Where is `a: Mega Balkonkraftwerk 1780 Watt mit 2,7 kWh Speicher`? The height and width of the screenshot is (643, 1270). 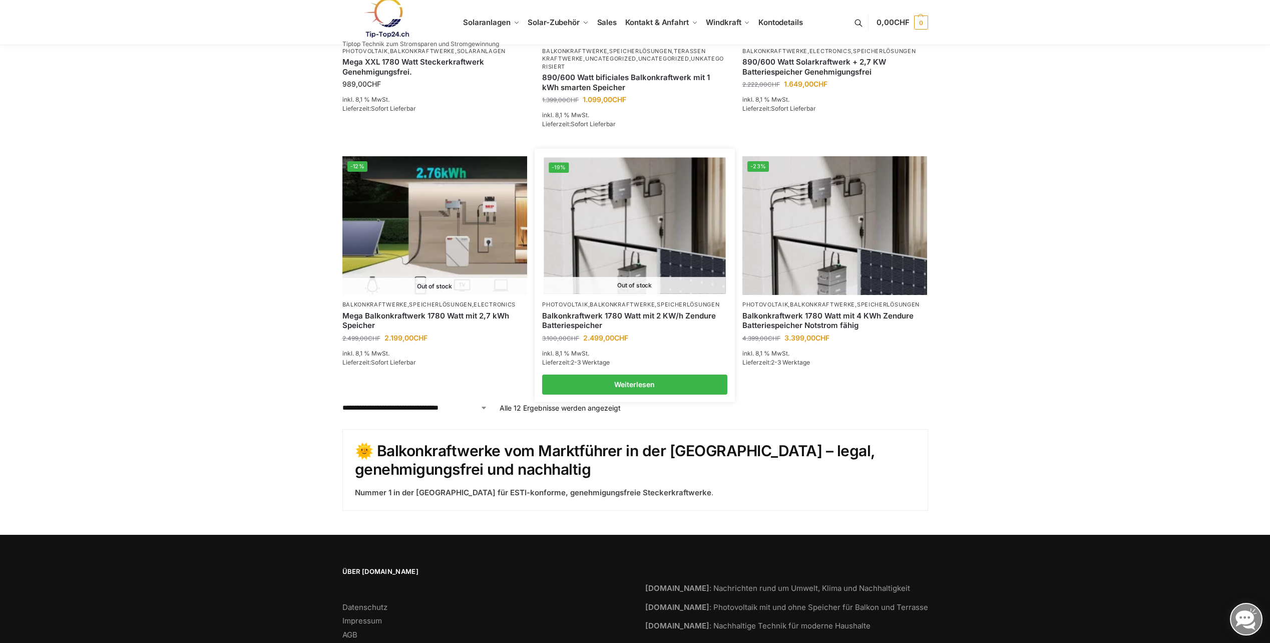
a: Mega Balkonkraftwerk 1780 Watt mit 2,7 kWh Speicher is located at coordinates (435, 320).